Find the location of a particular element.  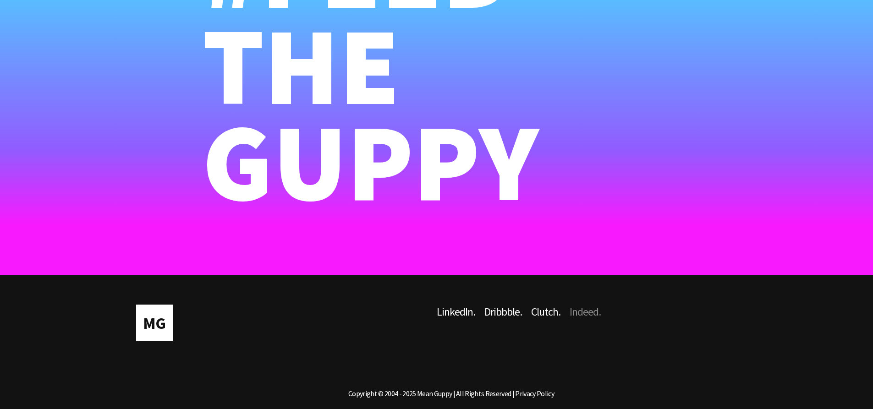

a: LinkedIn. is located at coordinates (460, 328).